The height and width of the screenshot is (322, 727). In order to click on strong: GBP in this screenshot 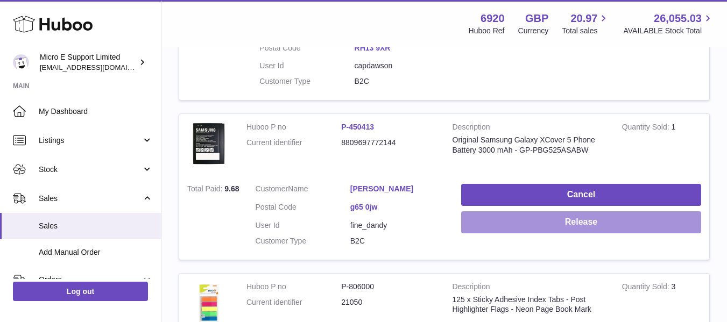, I will do `click(536, 18)`.